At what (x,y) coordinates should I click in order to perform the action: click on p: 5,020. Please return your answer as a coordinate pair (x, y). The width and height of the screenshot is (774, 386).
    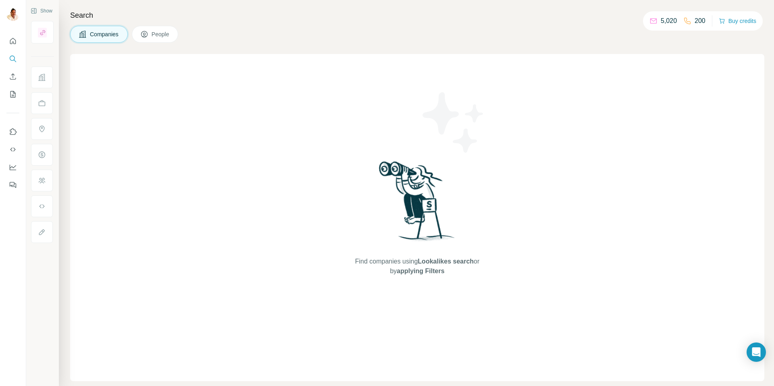
    Looking at the image, I should click on (669, 21).